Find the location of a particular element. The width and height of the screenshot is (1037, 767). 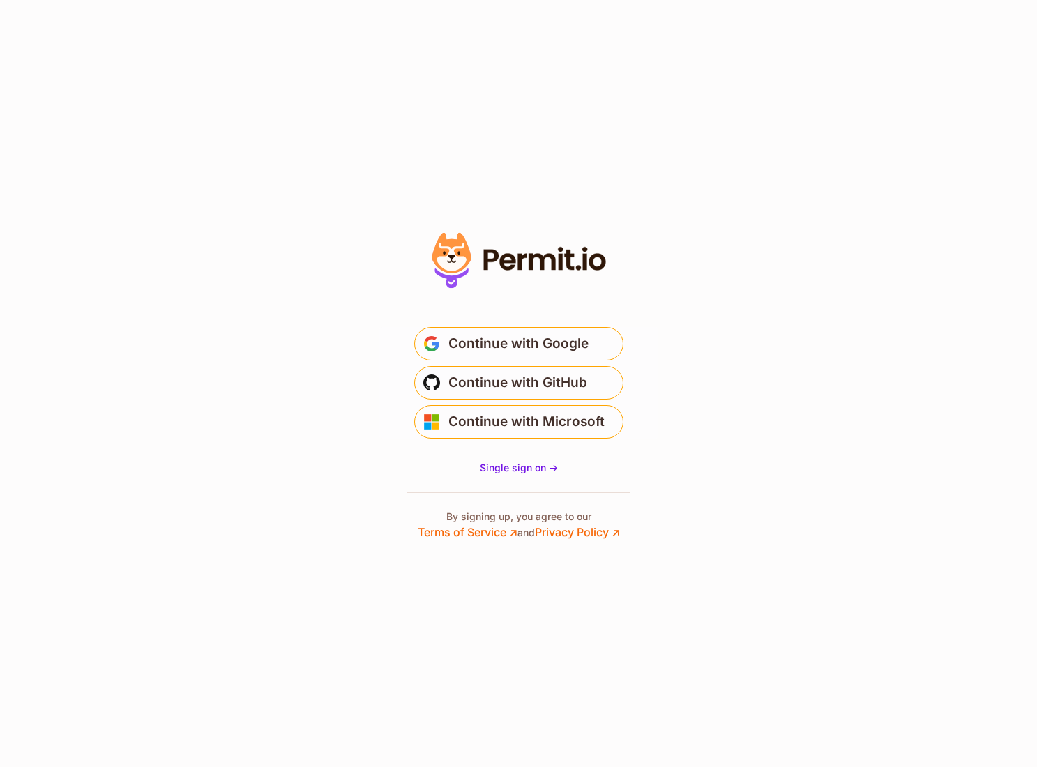

a: Terms of Service ↗ is located at coordinates (467, 532).